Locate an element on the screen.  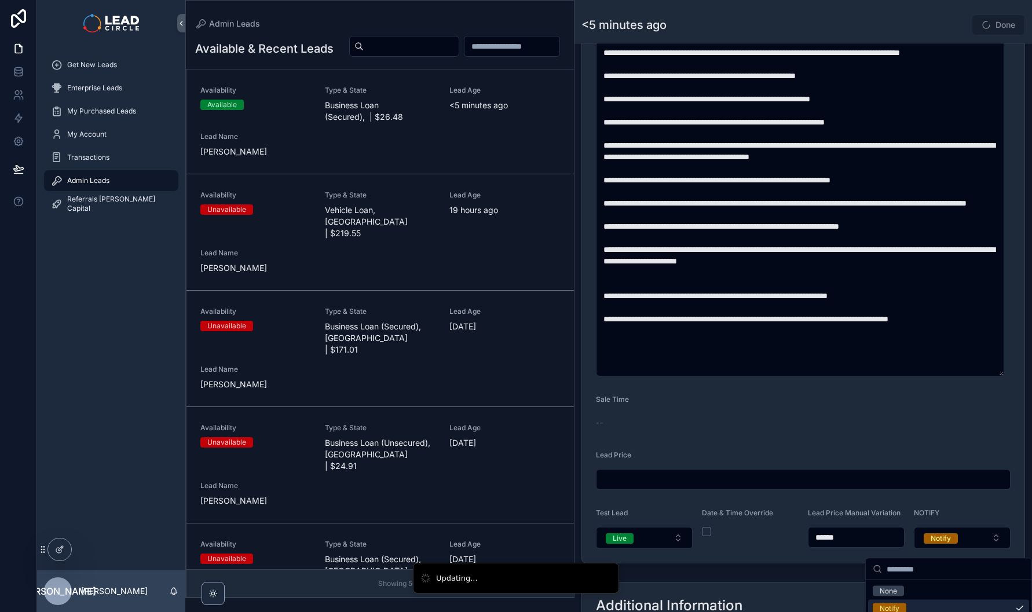
img: App logo is located at coordinates (111, 23).